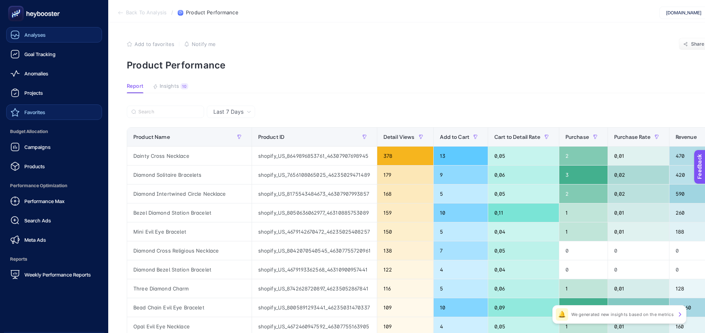  Describe the element at coordinates (405, 231) in the screenshot. I see `div: 150` at that location.